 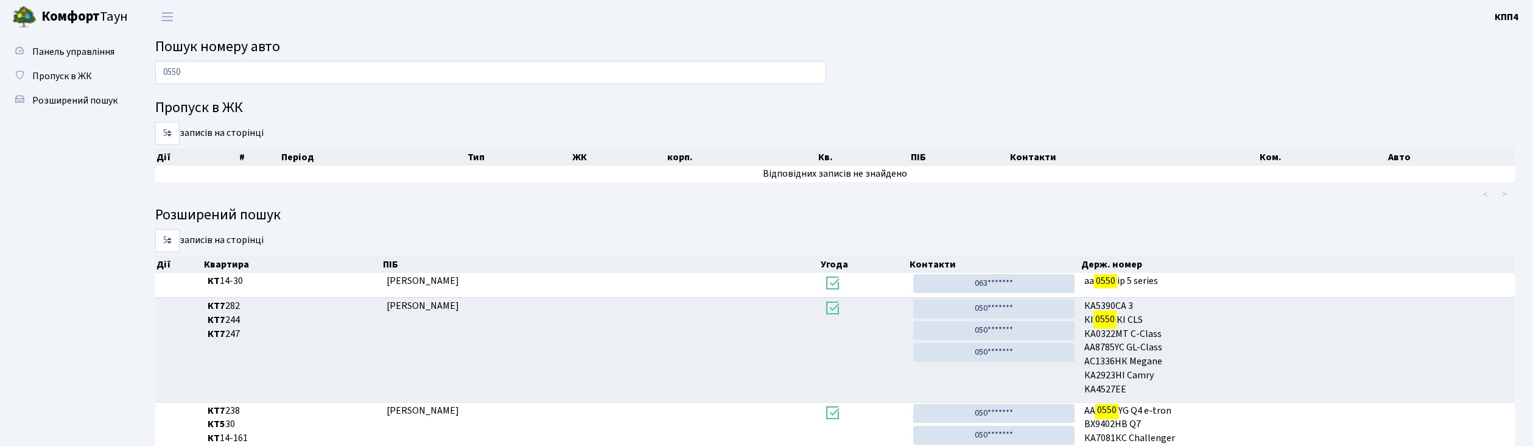 What do you see at coordinates (835, 173) in the screenshot?
I see `td: Відповідних записів не знайдено` at bounding box center [835, 173].